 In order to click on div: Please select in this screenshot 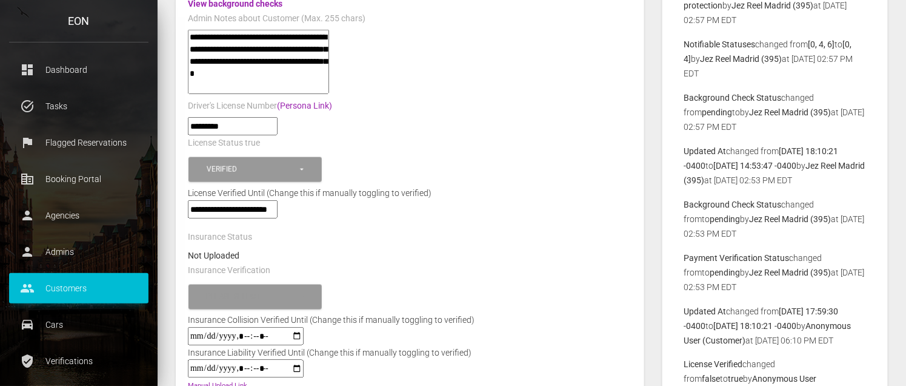, I will do `click(252, 296)`.